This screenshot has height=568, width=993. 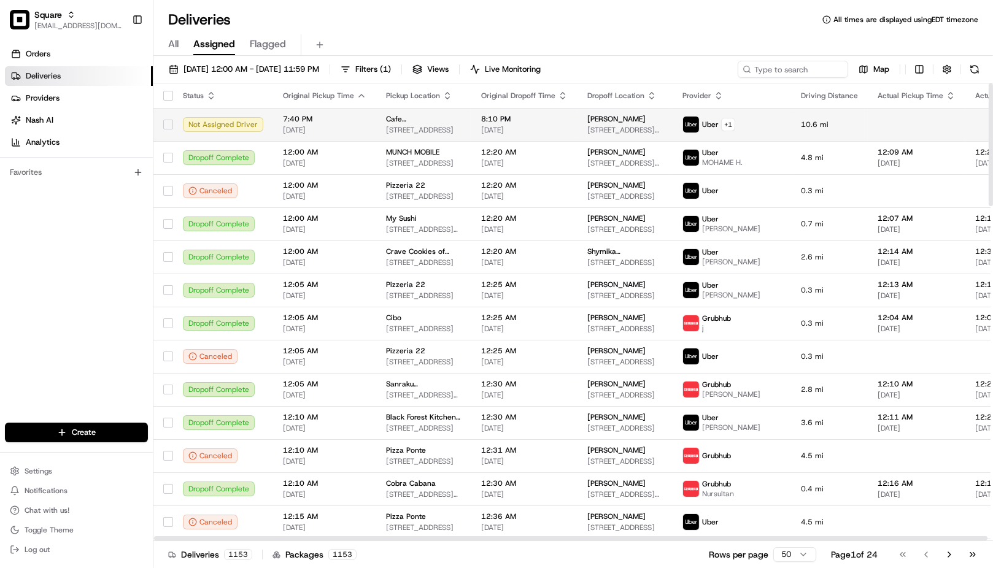 What do you see at coordinates (718, 494) in the screenshot?
I see `span: Nursultan` at bounding box center [718, 494].